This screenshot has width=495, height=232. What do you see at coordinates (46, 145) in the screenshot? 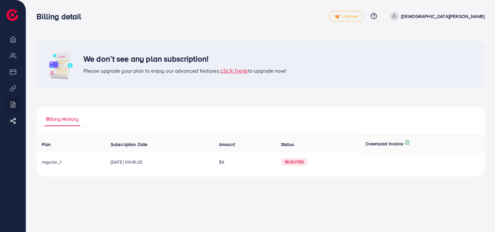
I see `span: Plan` at bounding box center [46, 145].